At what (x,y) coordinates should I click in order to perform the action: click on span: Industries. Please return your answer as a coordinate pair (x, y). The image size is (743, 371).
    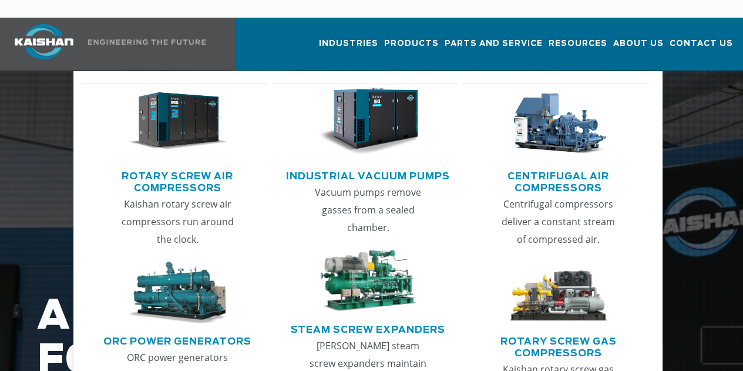
    Looking at the image, I should click on (348, 43).